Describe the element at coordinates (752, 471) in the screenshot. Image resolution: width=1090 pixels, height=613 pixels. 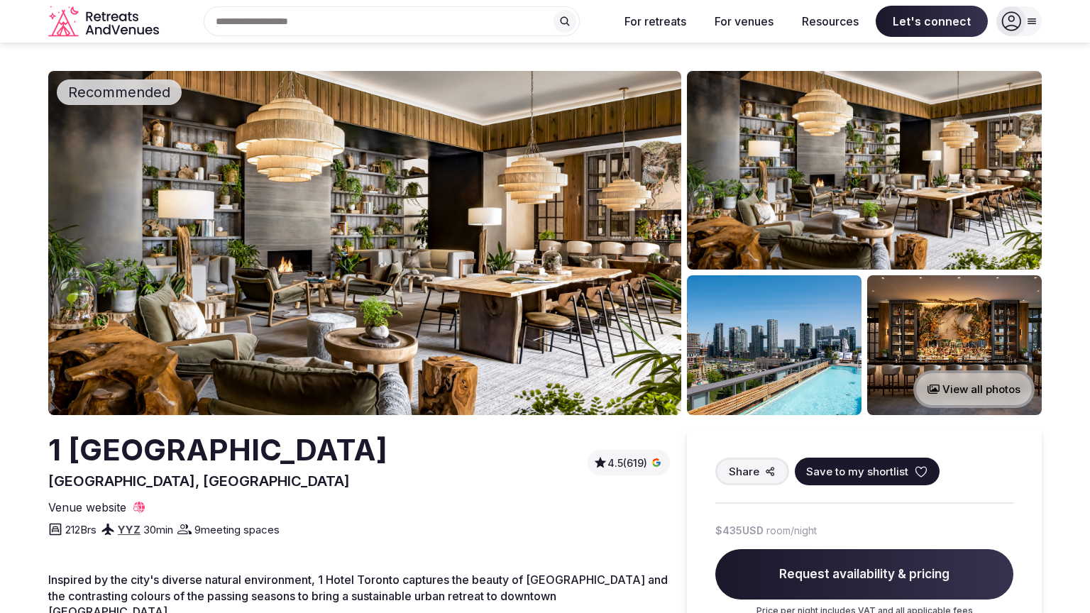
I see `button: Share` at that location.